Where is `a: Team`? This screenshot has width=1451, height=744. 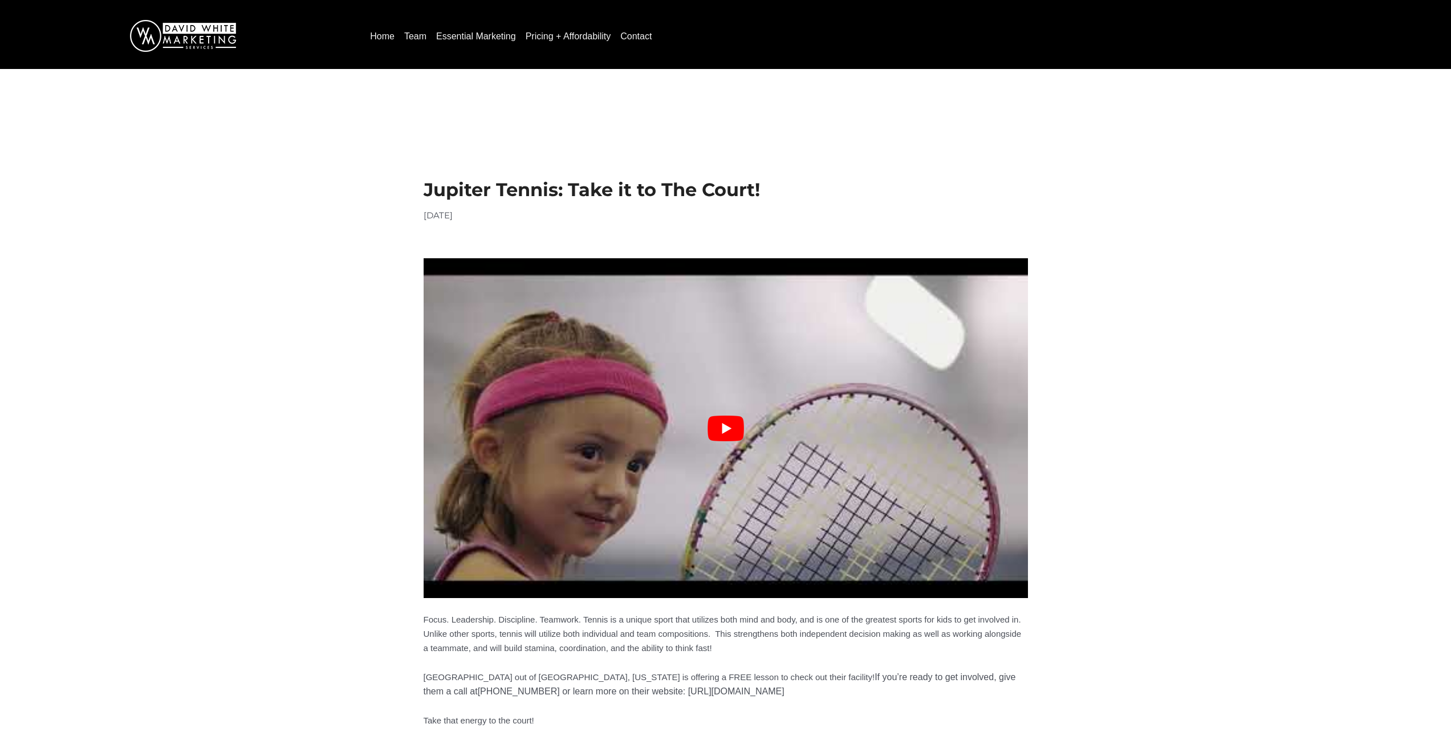 a: Team is located at coordinates (415, 36).